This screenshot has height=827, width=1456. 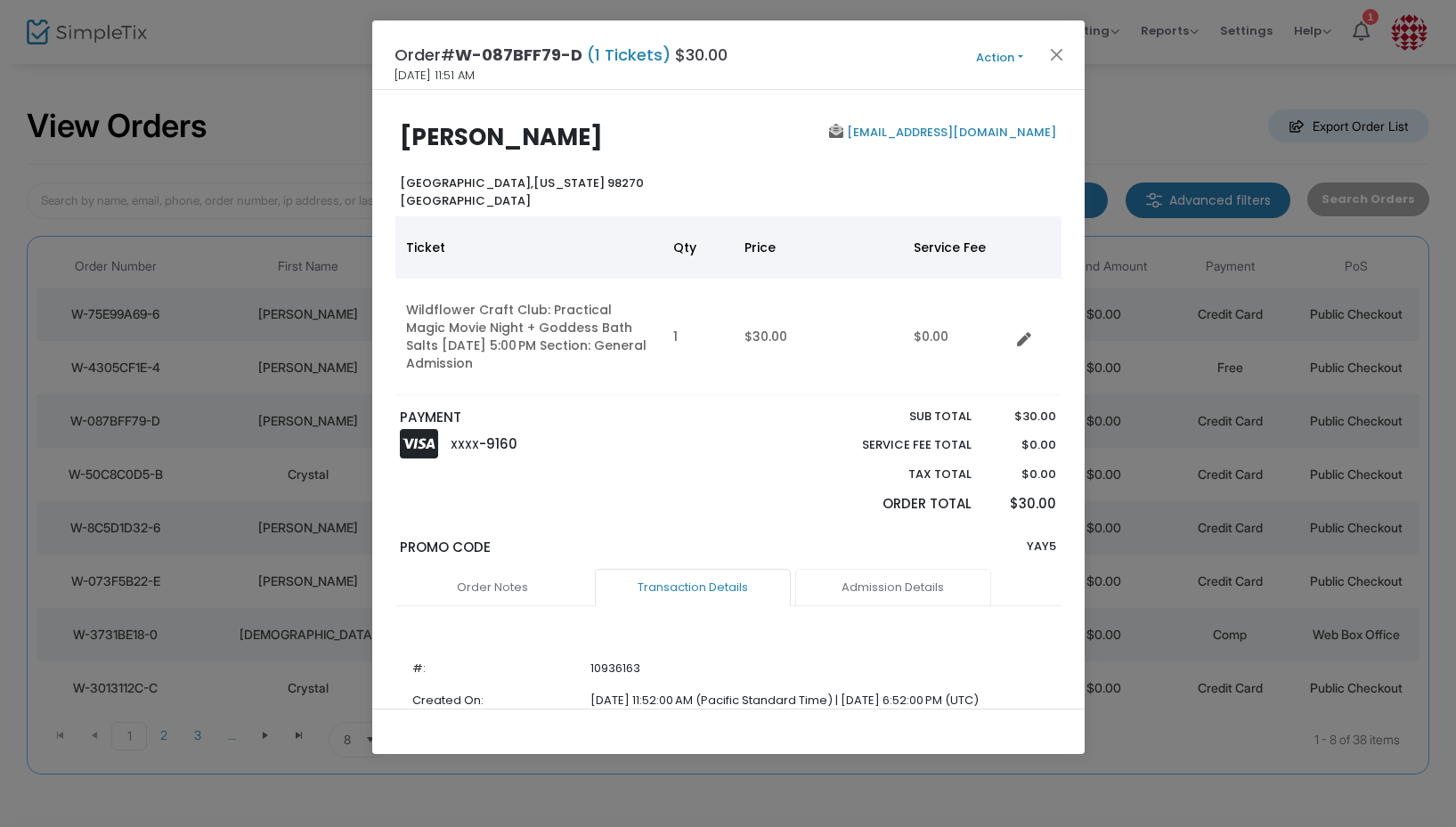 I want to click on th: Qty, so click(x=698, y=248).